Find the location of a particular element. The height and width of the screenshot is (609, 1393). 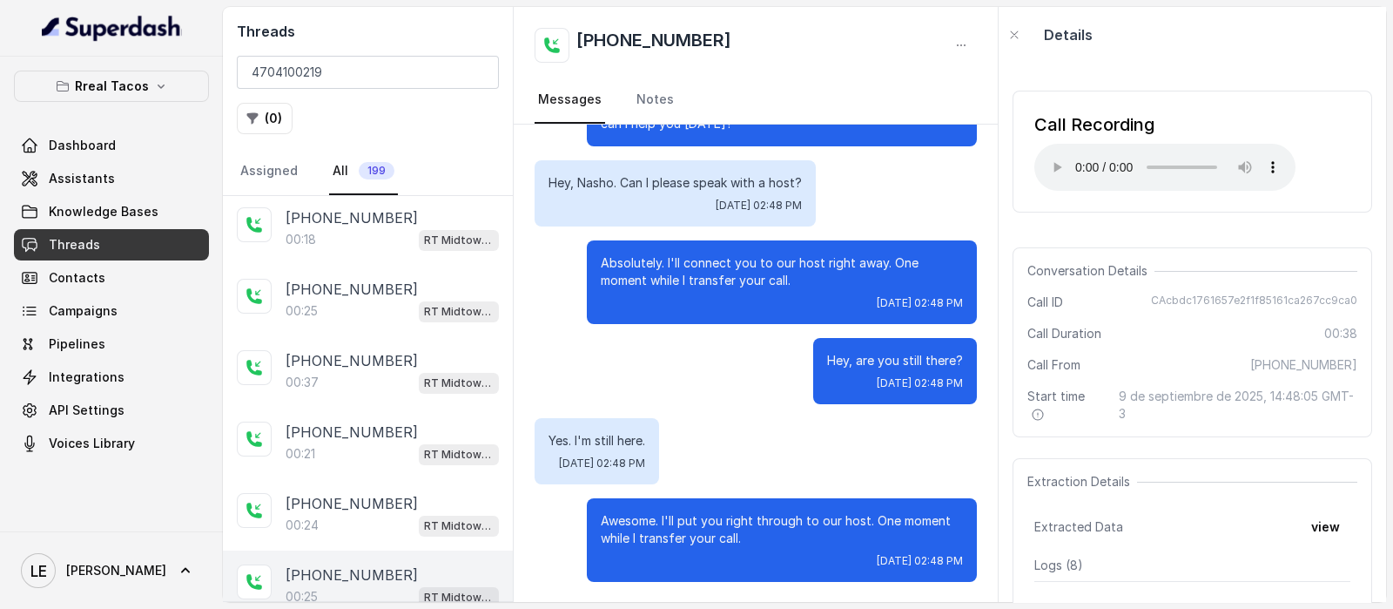

span: Integrations is located at coordinates (86, 377).